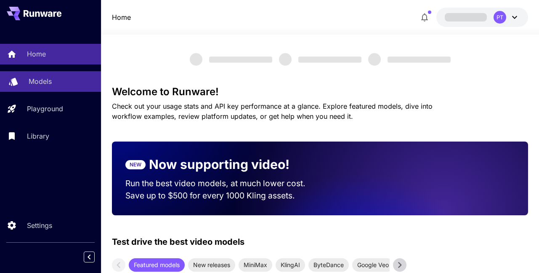  I want to click on p: Settings, so click(40, 225).